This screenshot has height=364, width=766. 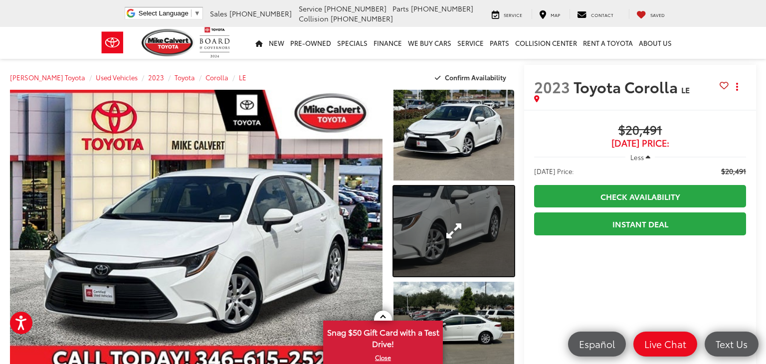 I want to click on span: Snag $50 Gift Card with a Test Drive!, so click(x=383, y=337).